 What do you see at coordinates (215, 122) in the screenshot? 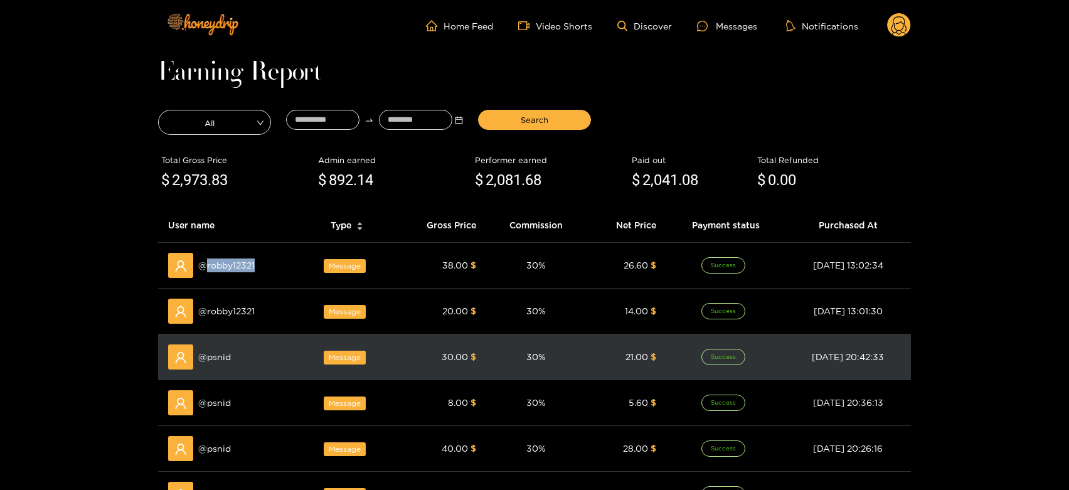
I see `span: All` at bounding box center [215, 122].